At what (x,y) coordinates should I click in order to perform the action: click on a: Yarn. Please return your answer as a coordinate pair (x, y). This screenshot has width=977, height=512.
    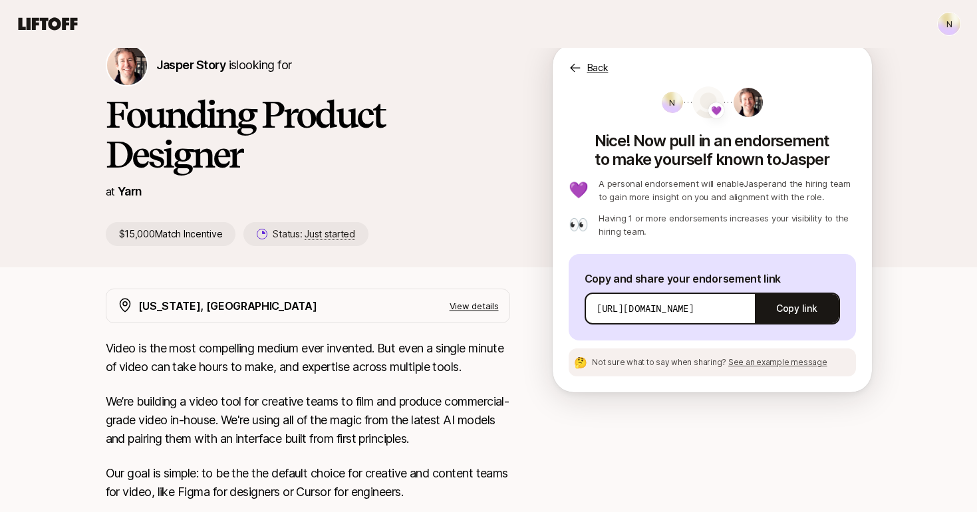
    Looking at the image, I should click on (130, 191).